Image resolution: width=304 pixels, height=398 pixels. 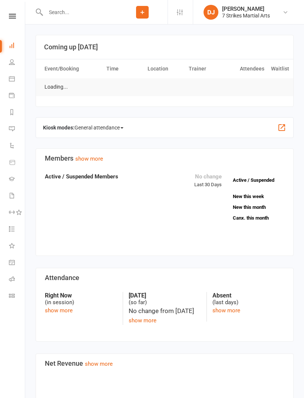 I want to click on h3: Members, so click(x=165, y=158).